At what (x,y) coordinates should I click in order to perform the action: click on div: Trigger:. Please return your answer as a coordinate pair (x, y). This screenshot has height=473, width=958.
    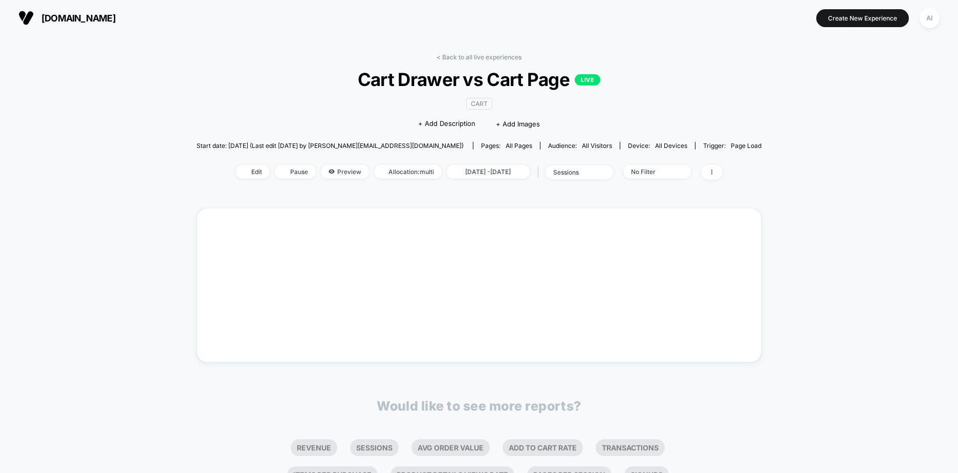
    Looking at the image, I should click on (732, 145).